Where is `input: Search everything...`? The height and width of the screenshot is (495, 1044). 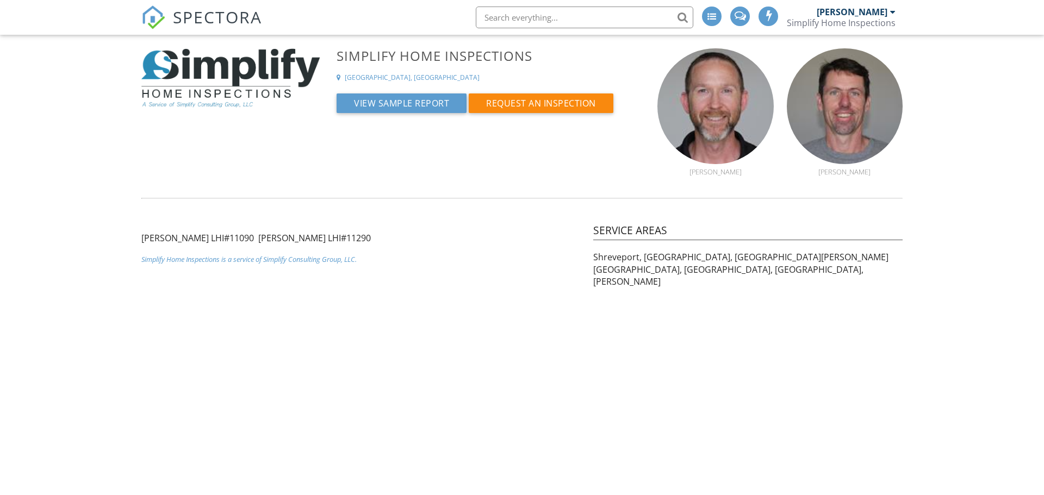
input: Search everything... is located at coordinates (585, 17).